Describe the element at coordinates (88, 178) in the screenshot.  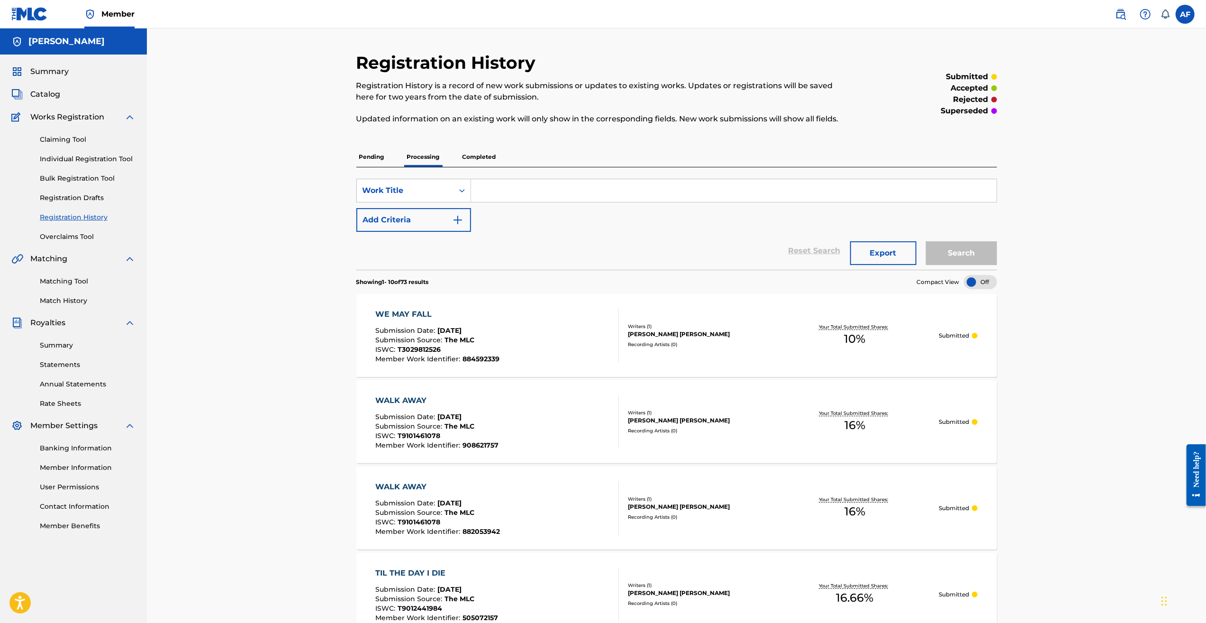
I see `a: Bulk Registration Tool` at that location.